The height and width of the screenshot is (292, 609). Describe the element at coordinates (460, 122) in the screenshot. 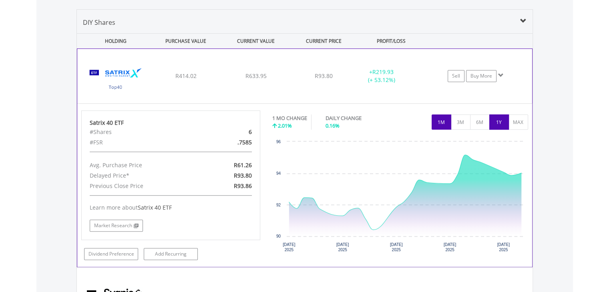

I see `button: 3M` at that location.